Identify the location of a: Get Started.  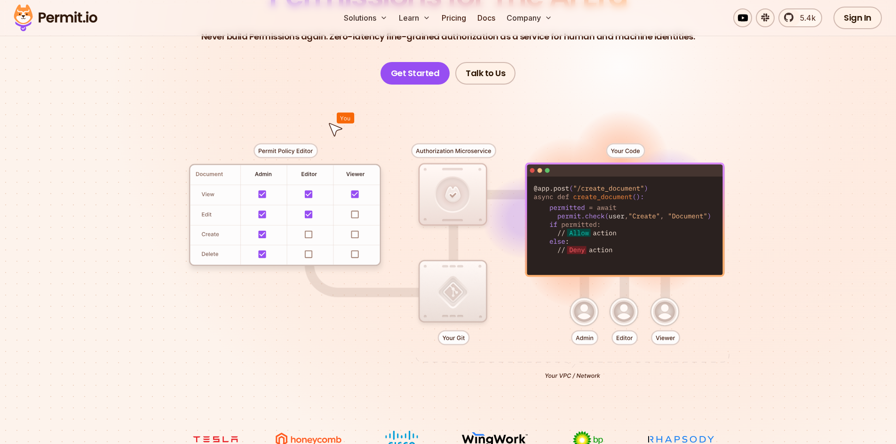
(415, 73).